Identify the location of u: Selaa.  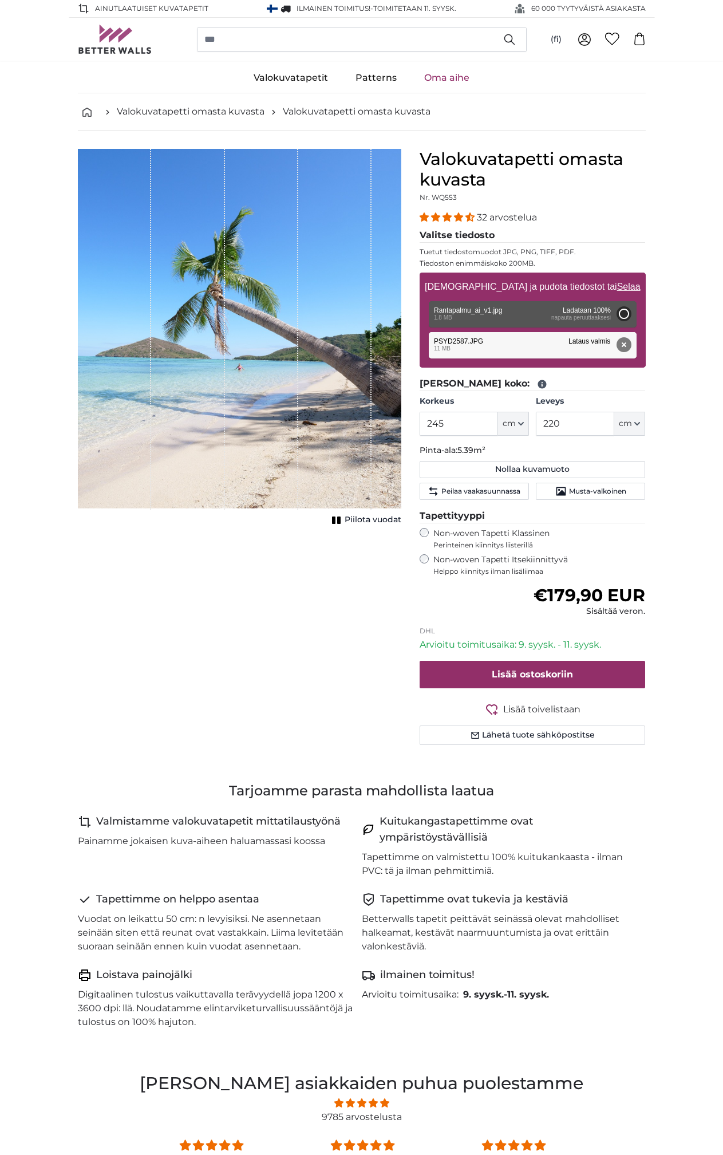
(628, 286).